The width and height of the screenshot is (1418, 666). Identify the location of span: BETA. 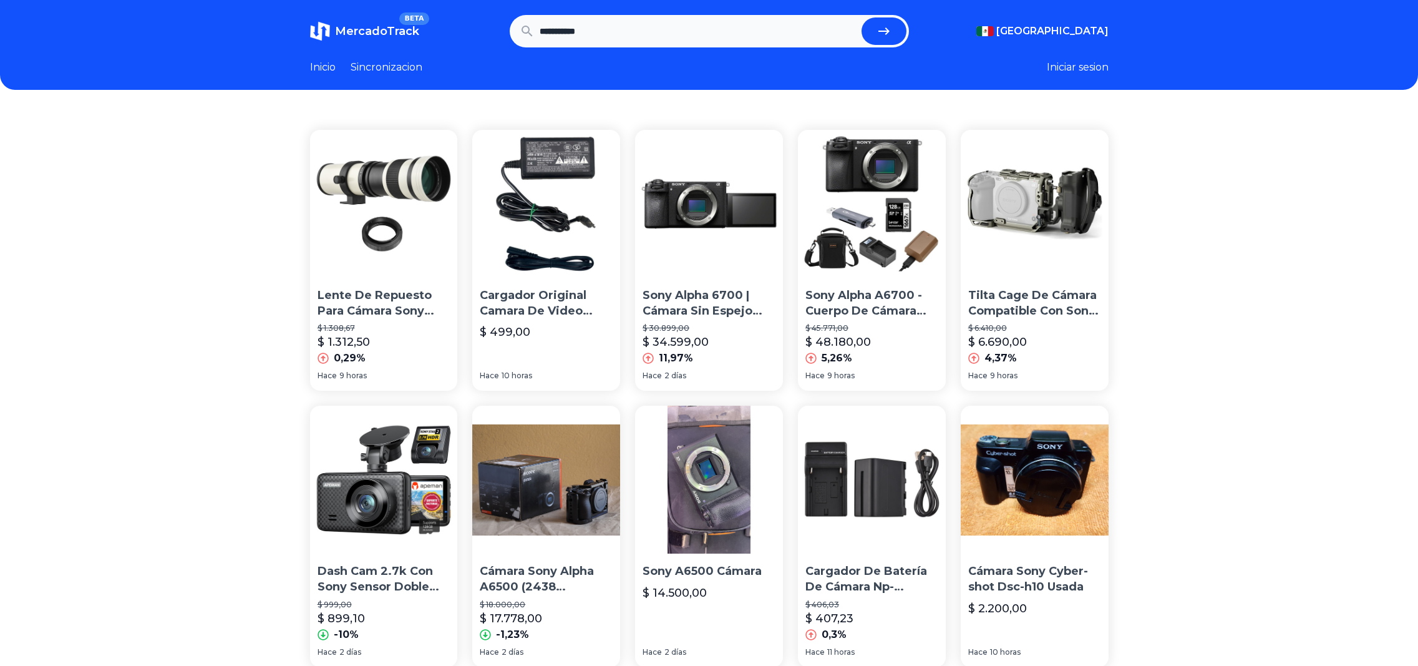
(414, 19).